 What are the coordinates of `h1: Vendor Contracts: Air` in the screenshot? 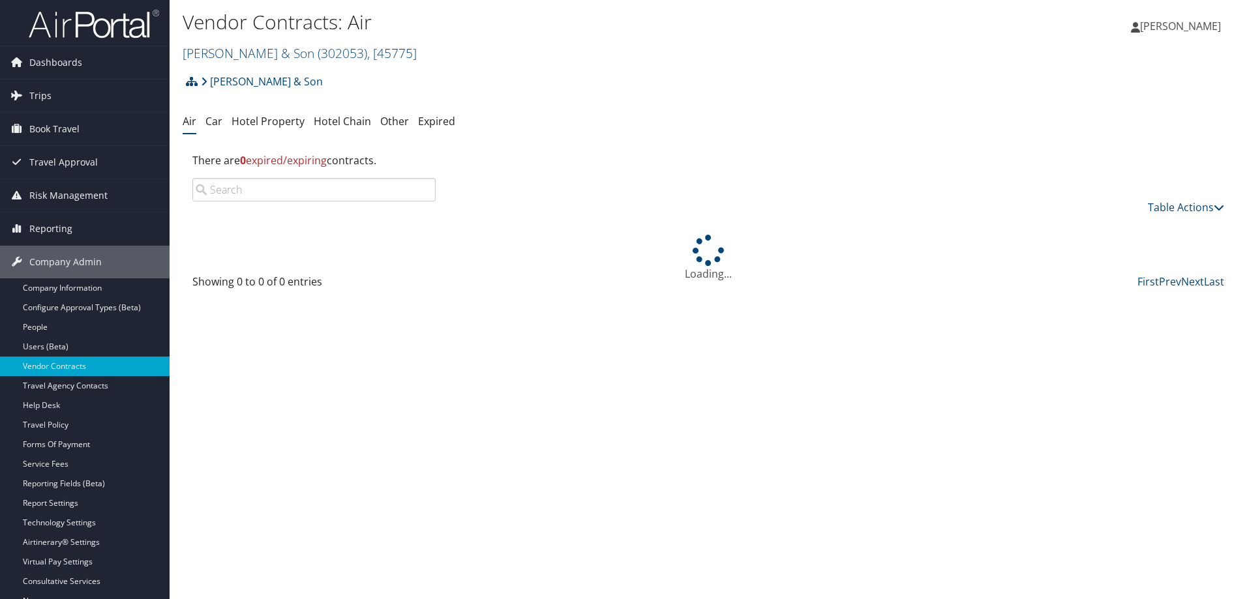 It's located at (533, 22).